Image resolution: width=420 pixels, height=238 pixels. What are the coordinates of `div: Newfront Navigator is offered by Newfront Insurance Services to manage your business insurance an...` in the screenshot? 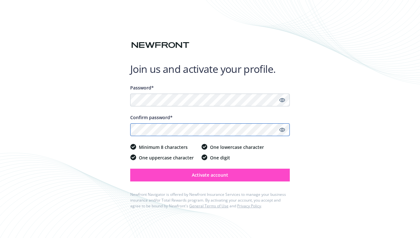 It's located at (210, 200).